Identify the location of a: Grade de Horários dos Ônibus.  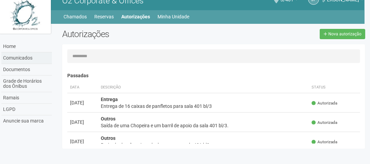
(27, 84).